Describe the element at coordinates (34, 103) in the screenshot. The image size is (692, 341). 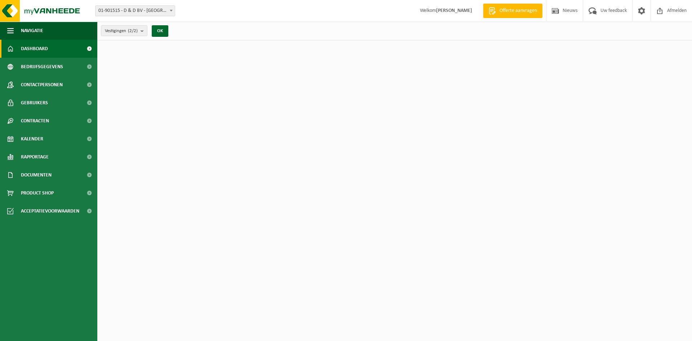
I see `span: Gebruikers` at that location.